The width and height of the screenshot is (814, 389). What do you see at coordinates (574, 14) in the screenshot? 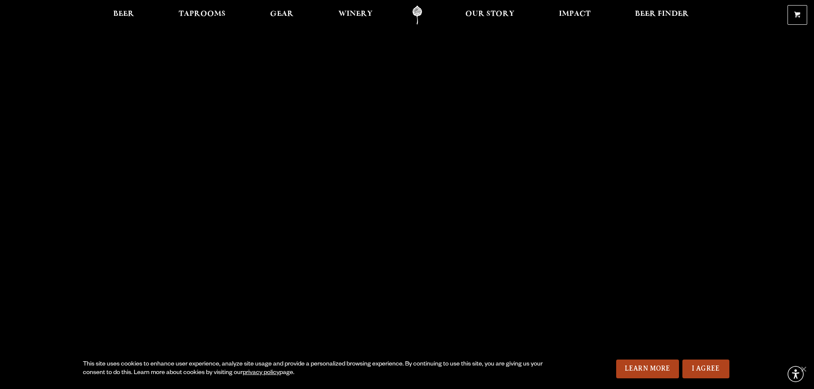
I see `span: Impact` at bounding box center [574, 14].